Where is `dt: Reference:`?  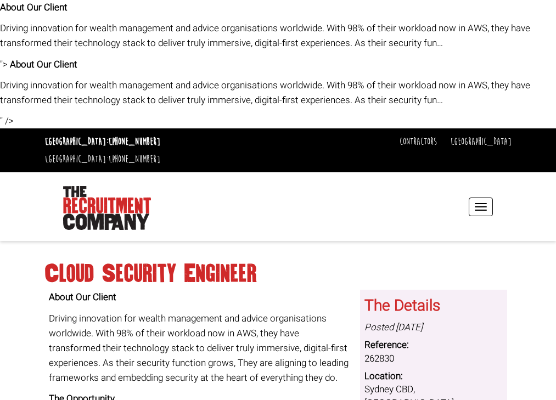
dt: Reference: is located at coordinates (433, 345).